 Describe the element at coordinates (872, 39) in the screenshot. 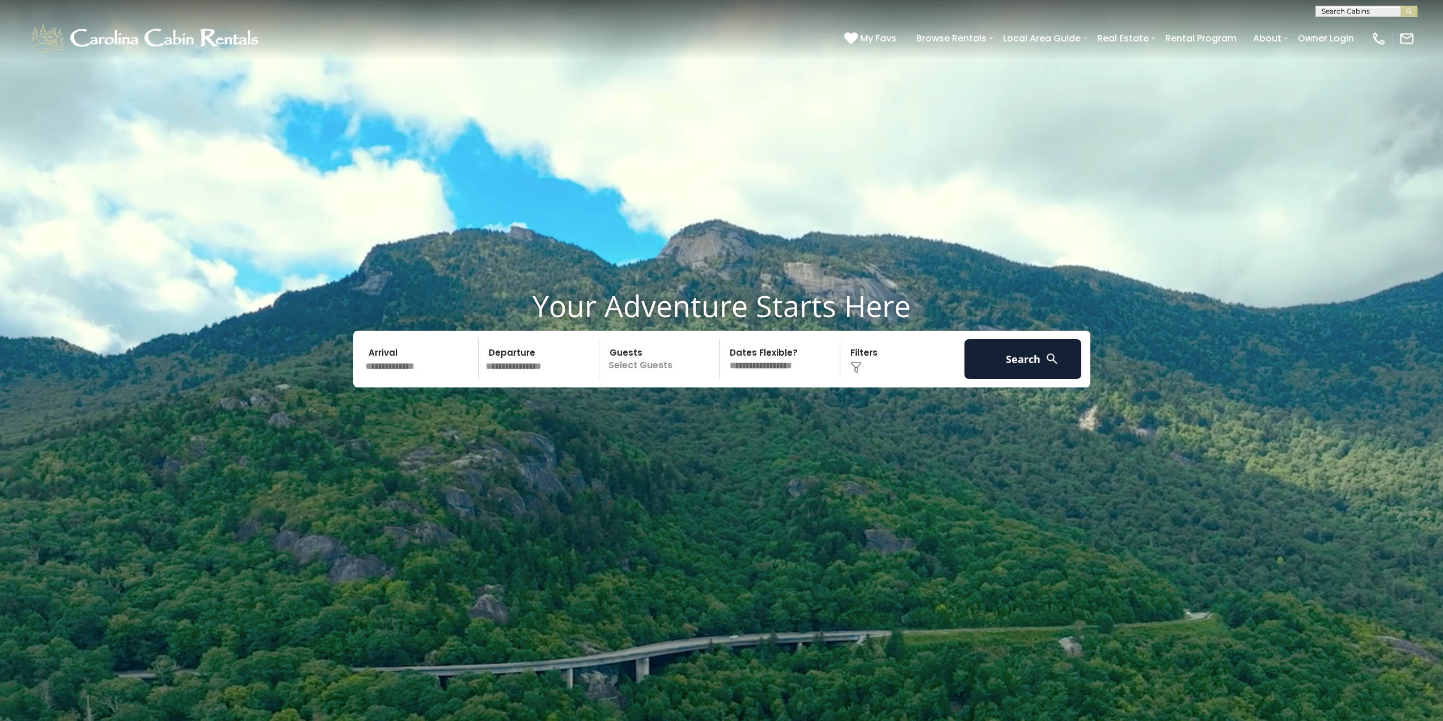

I see `a: My Favs` at that location.